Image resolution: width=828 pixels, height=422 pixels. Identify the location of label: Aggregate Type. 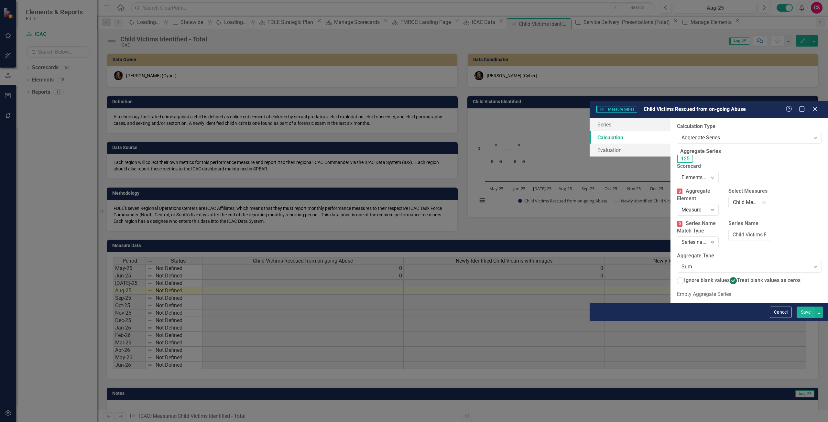
(749, 256).